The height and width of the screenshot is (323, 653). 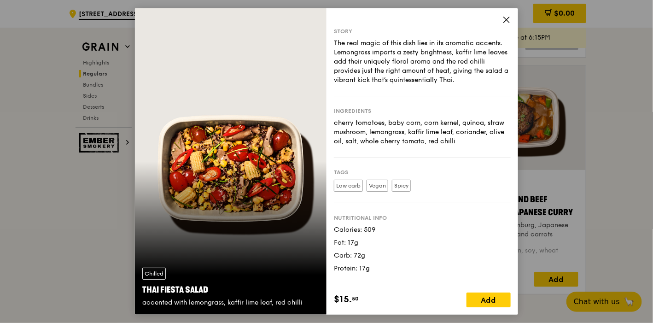 I want to click on div: Chilled, so click(x=154, y=274).